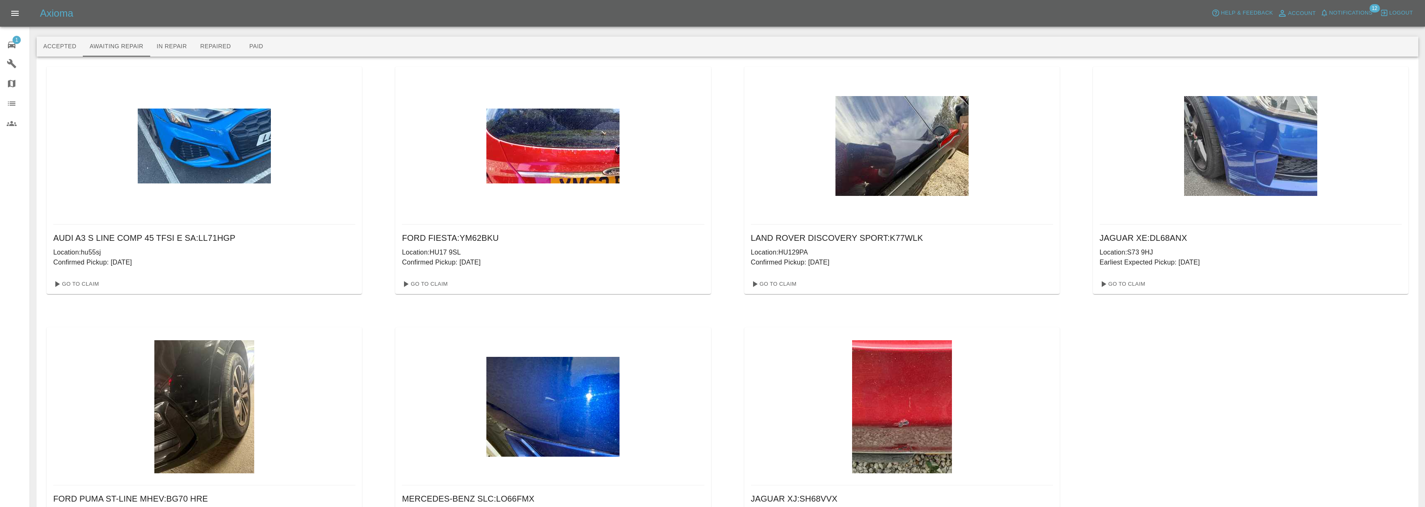 Image resolution: width=1425 pixels, height=507 pixels. What do you see at coordinates (1347, 13) in the screenshot?
I see `button: Notifications` at bounding box center [1347, 13].